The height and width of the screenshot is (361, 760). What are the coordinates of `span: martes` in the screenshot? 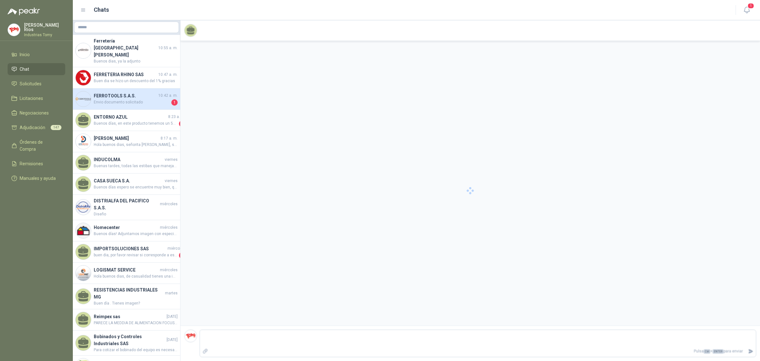 It's located at (171, 293).